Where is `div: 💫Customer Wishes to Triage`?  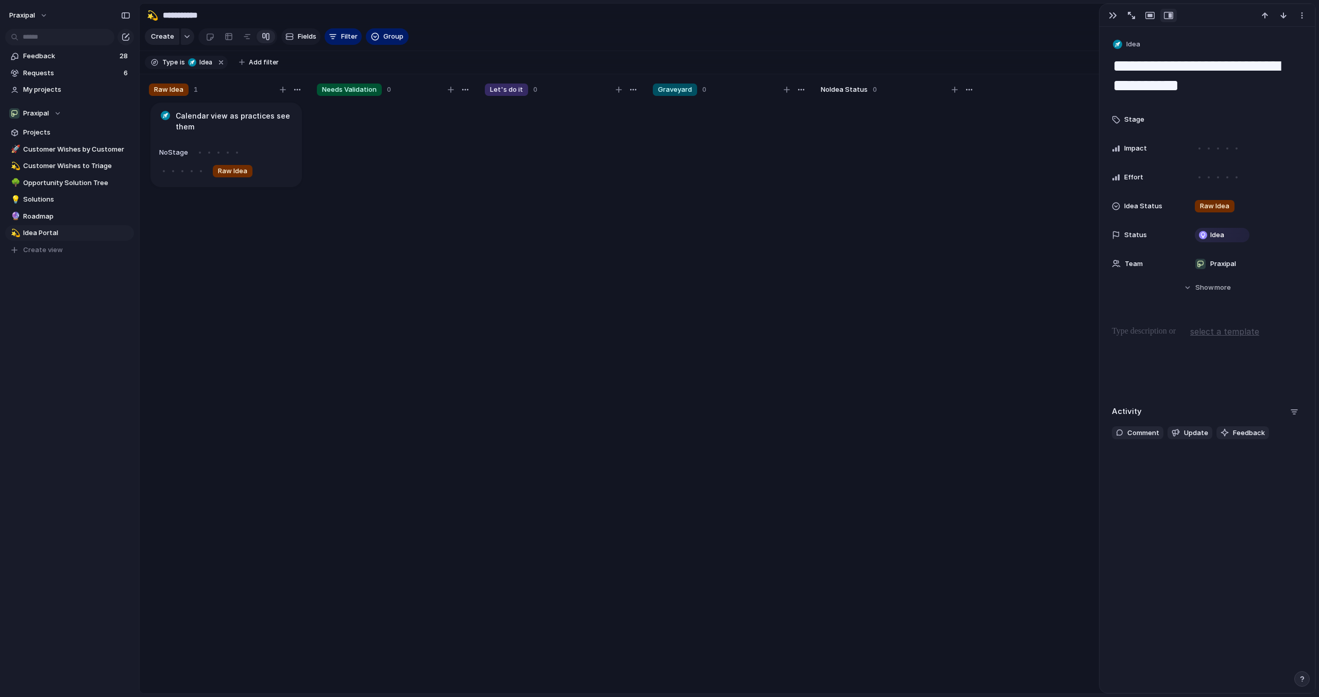
div: 💫Customer Wishes to Triage is located at coordinates (70, 166).